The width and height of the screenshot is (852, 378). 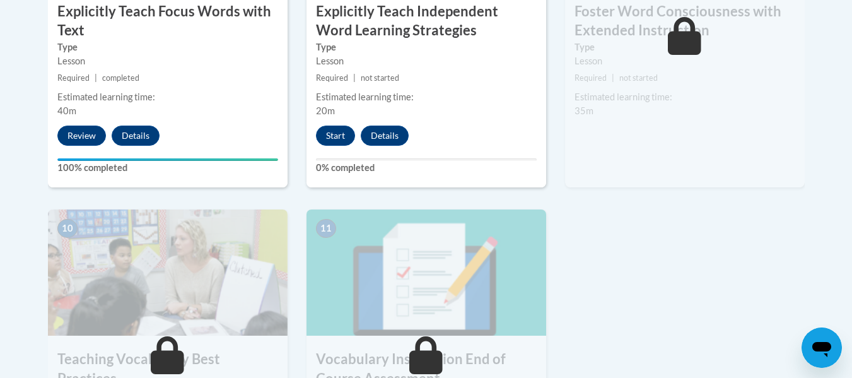 What do you see at coordinates (168, 168) in the screenshot?
I see `label: 100% completed` at bounding box center [168, 168].